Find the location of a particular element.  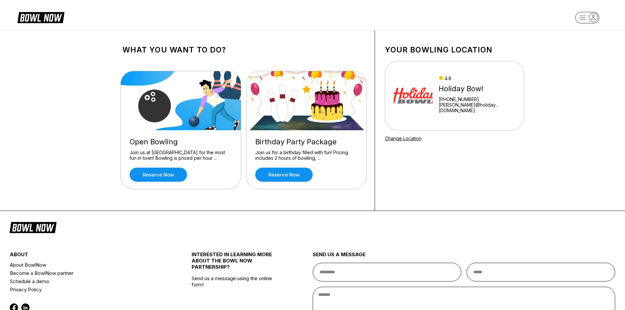

a: Schedule a demo is located at coordinates (85, 281).